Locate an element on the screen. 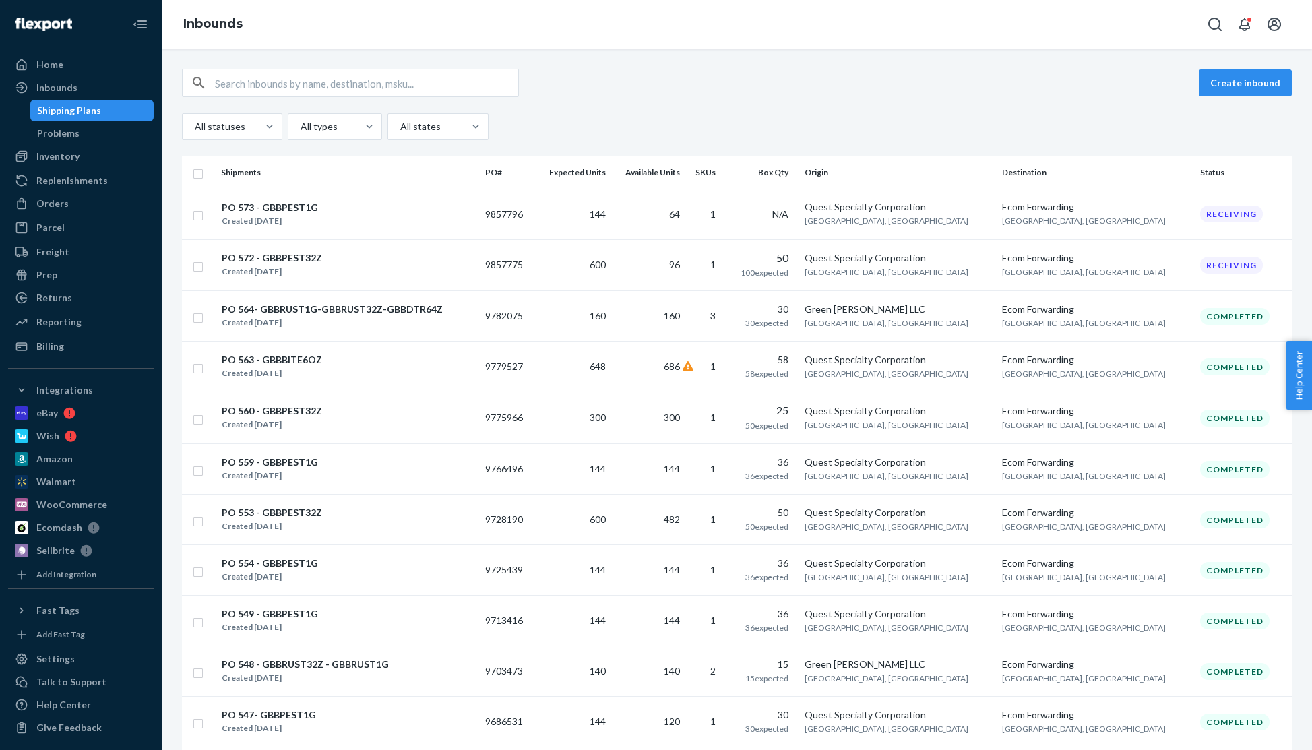 This screenshot has width=1312, height=750. div: Walmart is located at coordinates (56, 482).